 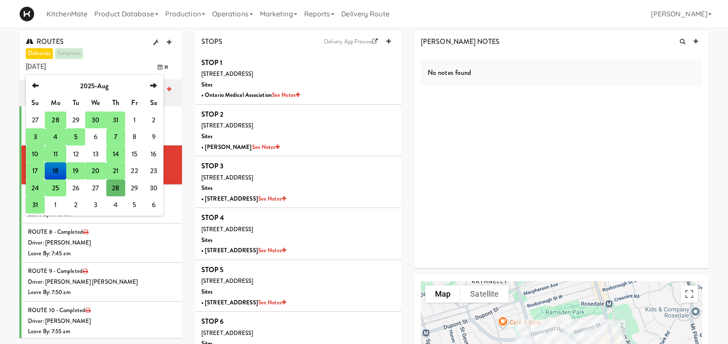 What do you see at coordinates (154, 154) in the screenshot?
I see `td: 16` at bounding box center [154, 154].